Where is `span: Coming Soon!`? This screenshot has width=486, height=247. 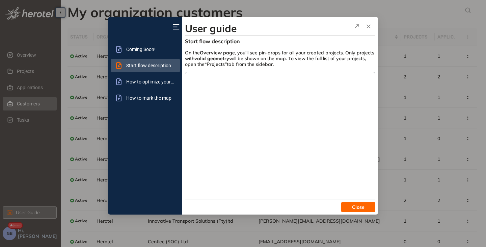
span: Coming Soon! is located at coordinates (150, 49).